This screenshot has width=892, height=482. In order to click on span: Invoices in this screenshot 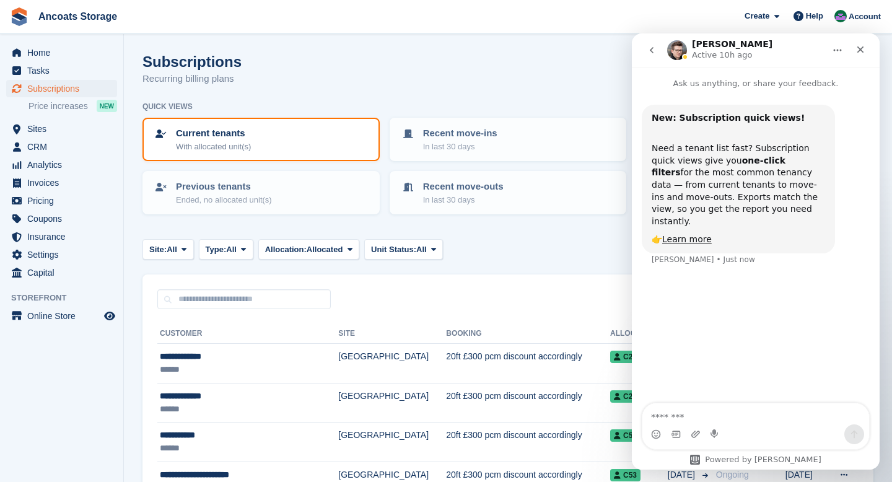, I will do `click(64, 183)`.